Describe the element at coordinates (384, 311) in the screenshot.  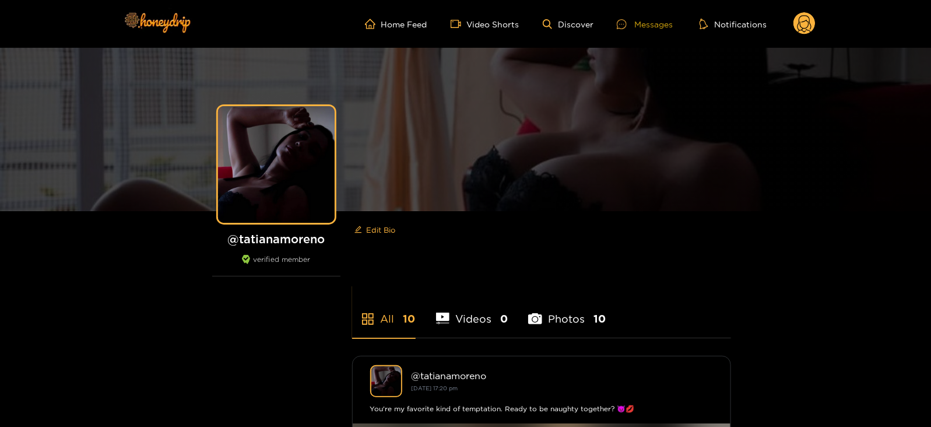
I see `li: All` at that location.